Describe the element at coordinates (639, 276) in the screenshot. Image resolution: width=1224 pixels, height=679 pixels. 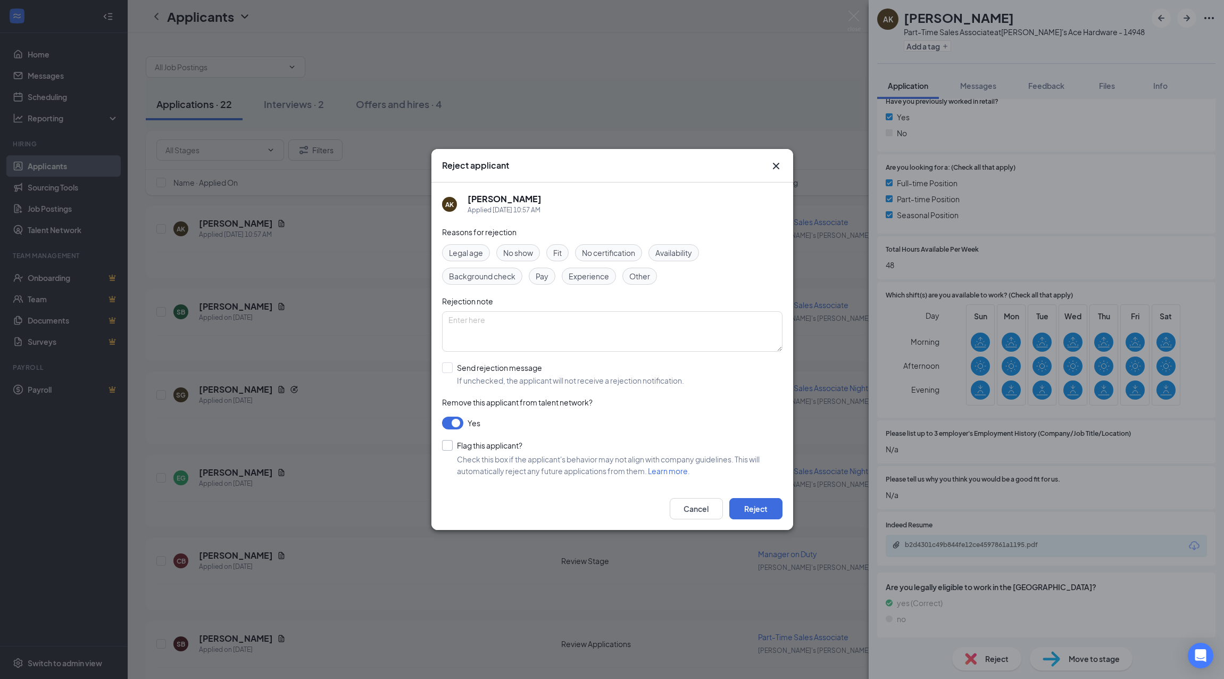
I see `span: Other` at that location.